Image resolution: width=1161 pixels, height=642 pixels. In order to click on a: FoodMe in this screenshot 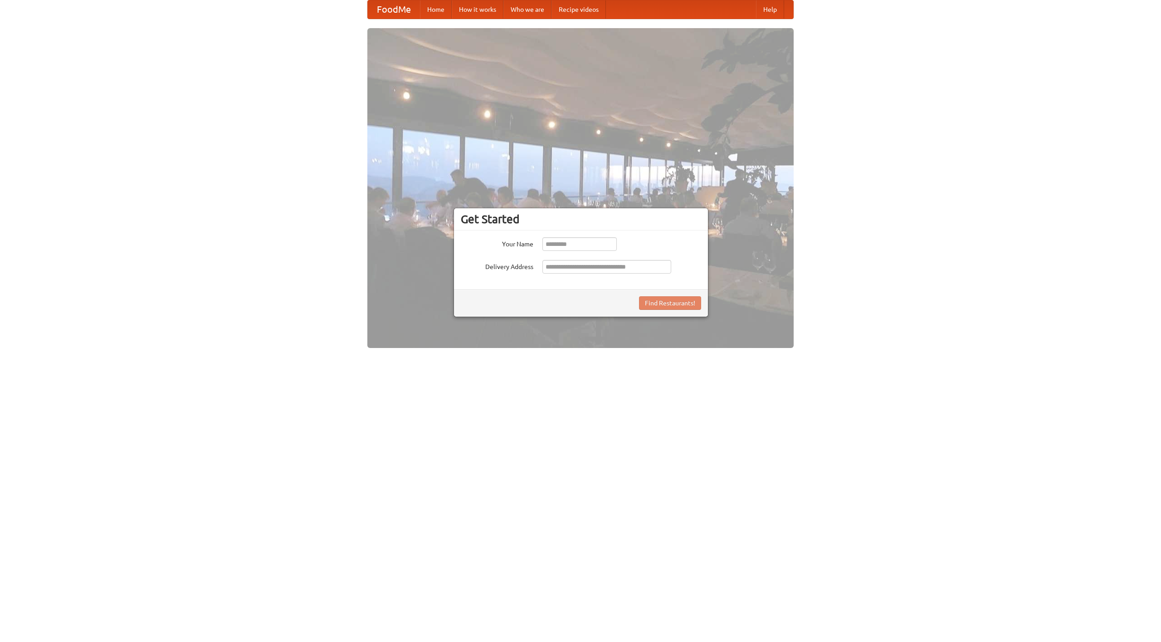, I will do `click(394, 10)`.